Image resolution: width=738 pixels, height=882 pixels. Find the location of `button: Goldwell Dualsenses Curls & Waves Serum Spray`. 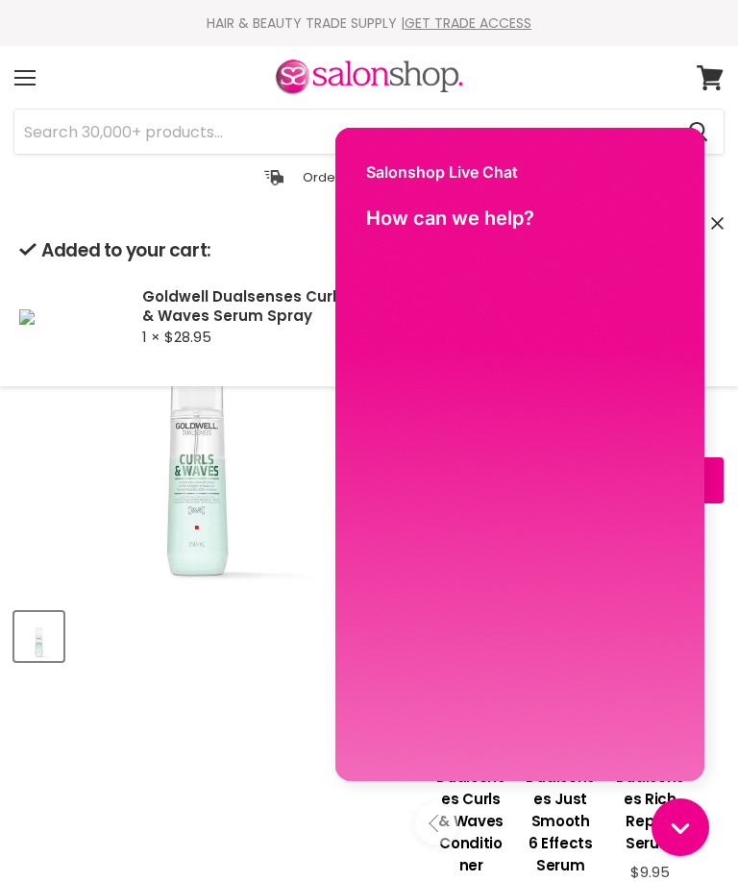

button: Goldwell Dualsenses Curls & Waves Serum Spray is located at coordinates (38, 636).